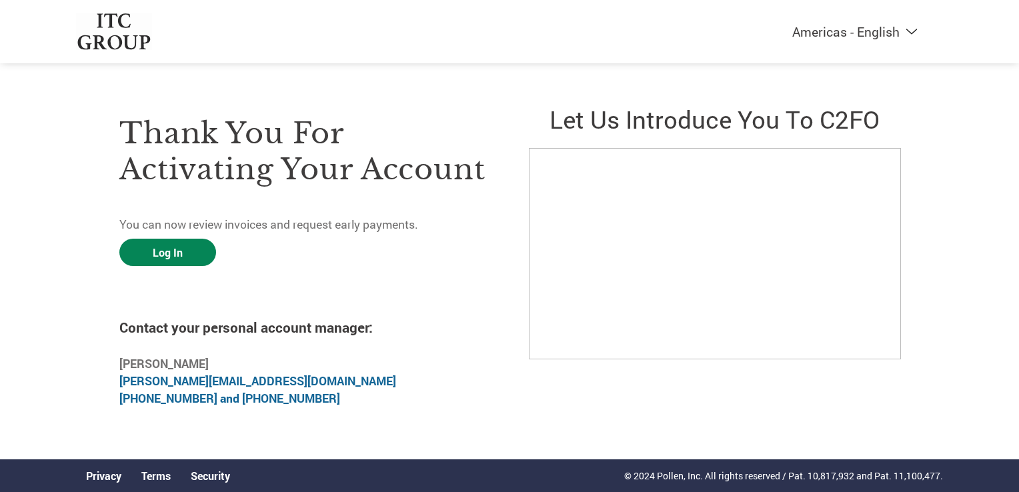  What do you see at coordinates (167, 252) in the screenshot?
I see `a: Log In` at bounding box center [167, 252].